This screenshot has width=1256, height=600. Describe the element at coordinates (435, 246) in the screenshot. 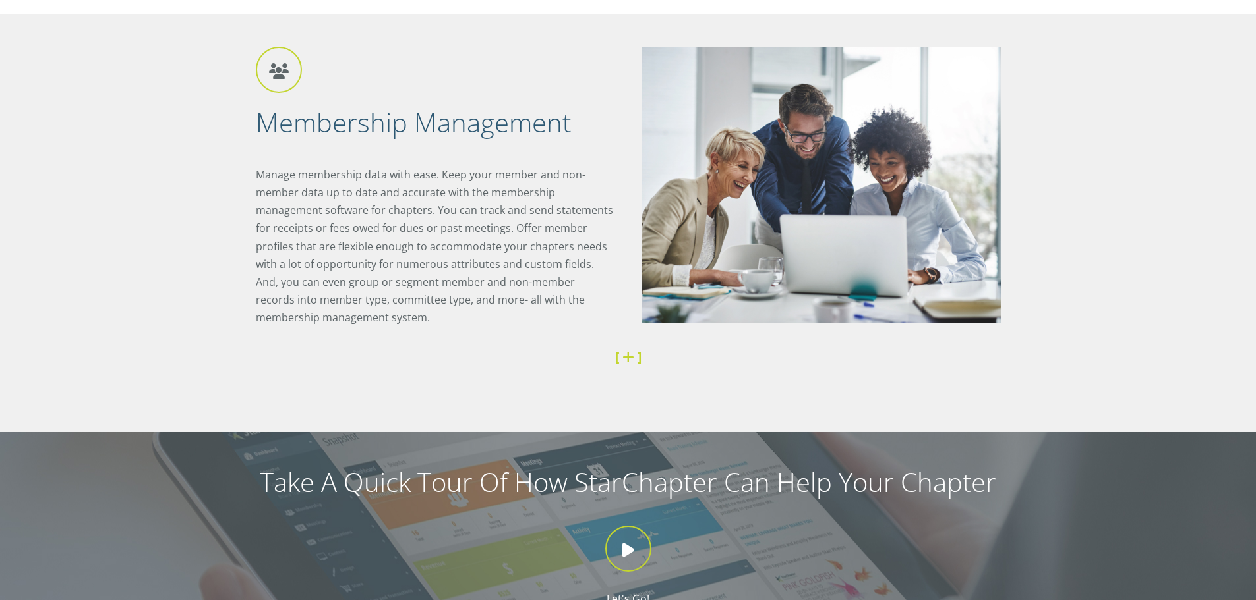

I see `p: Manage membership data with ease. Keep your member and non-member data up to date and accurate wi...` at that location.